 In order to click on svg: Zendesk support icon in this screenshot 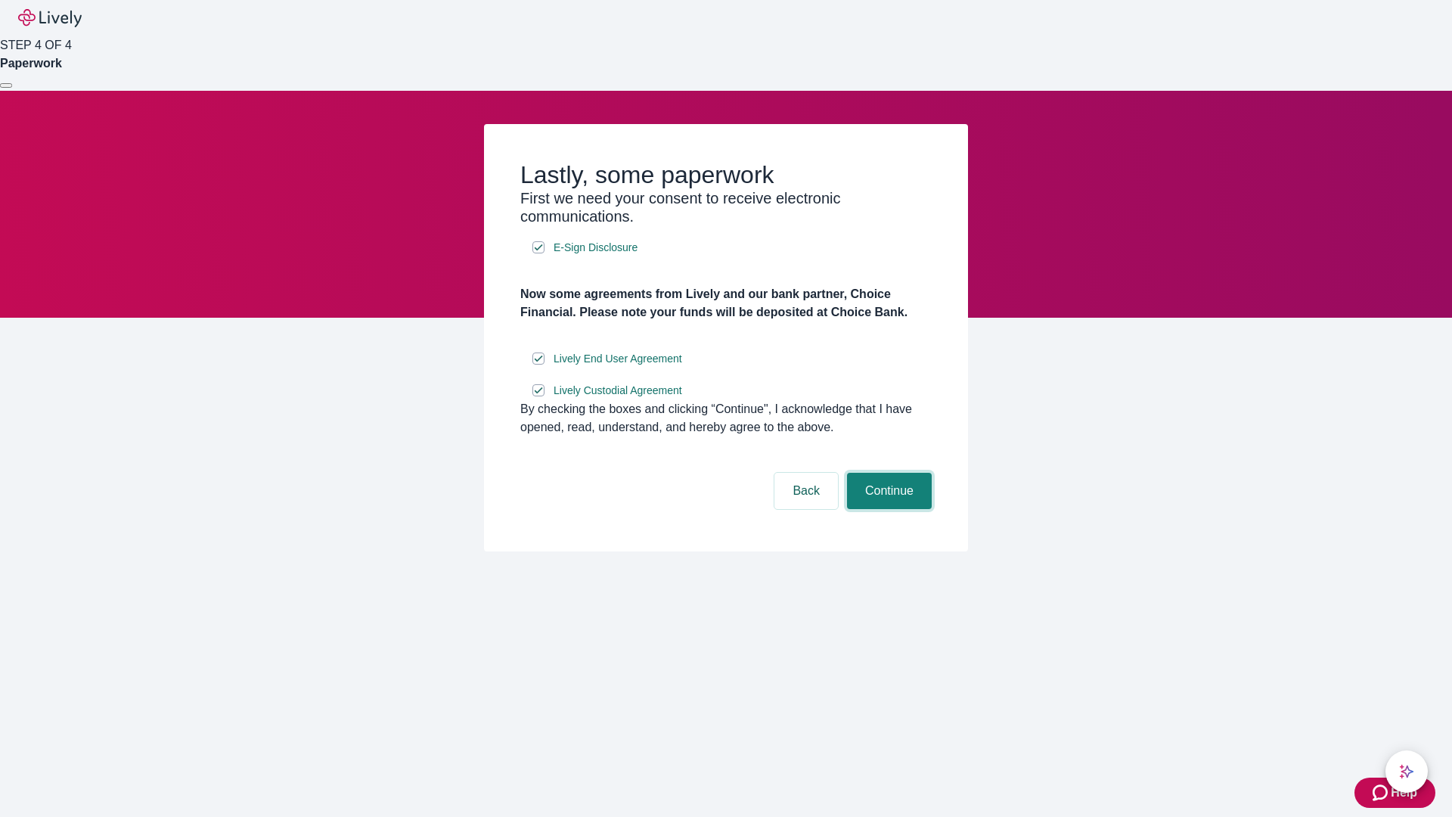, I will do `click(1382, 793)`.